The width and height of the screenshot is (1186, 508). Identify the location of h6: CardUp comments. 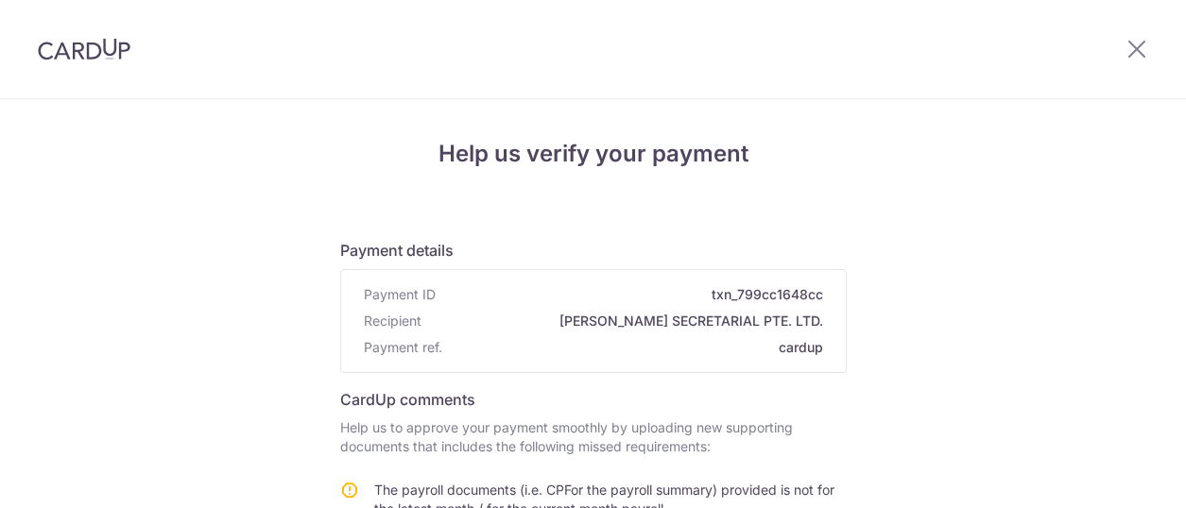
(593, 400).